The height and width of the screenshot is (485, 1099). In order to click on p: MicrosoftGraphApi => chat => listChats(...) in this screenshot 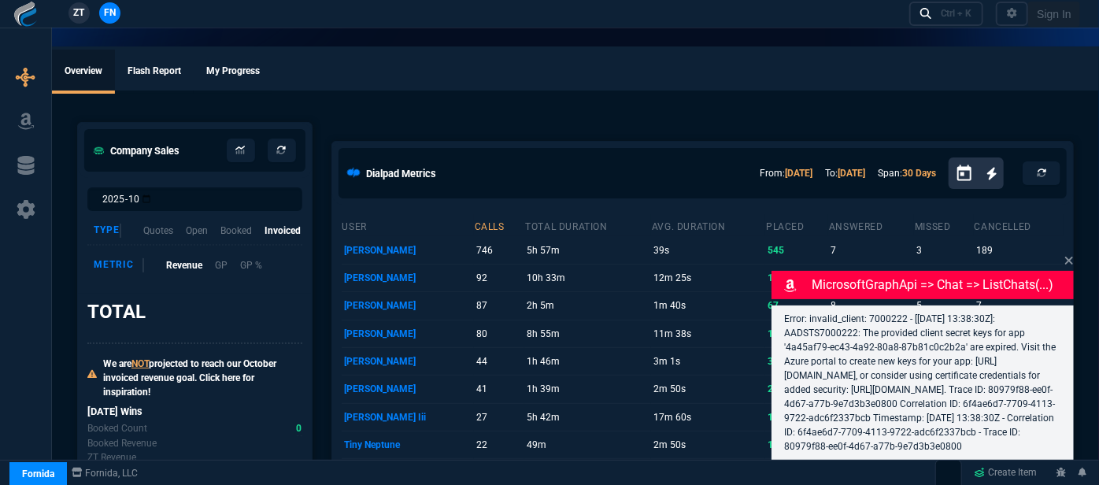, I will do `click(941, 285)`.